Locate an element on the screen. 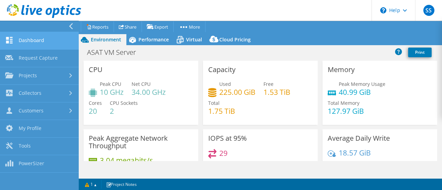 This screenshot has height=190, width=442. h3: Average Daily Write is located at coordinates (359, 139).